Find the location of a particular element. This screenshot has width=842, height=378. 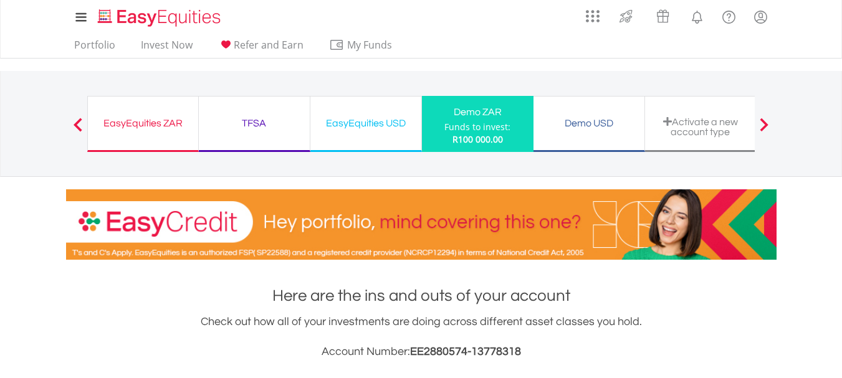

a: Invest Now is located at coordinates (166, 48).